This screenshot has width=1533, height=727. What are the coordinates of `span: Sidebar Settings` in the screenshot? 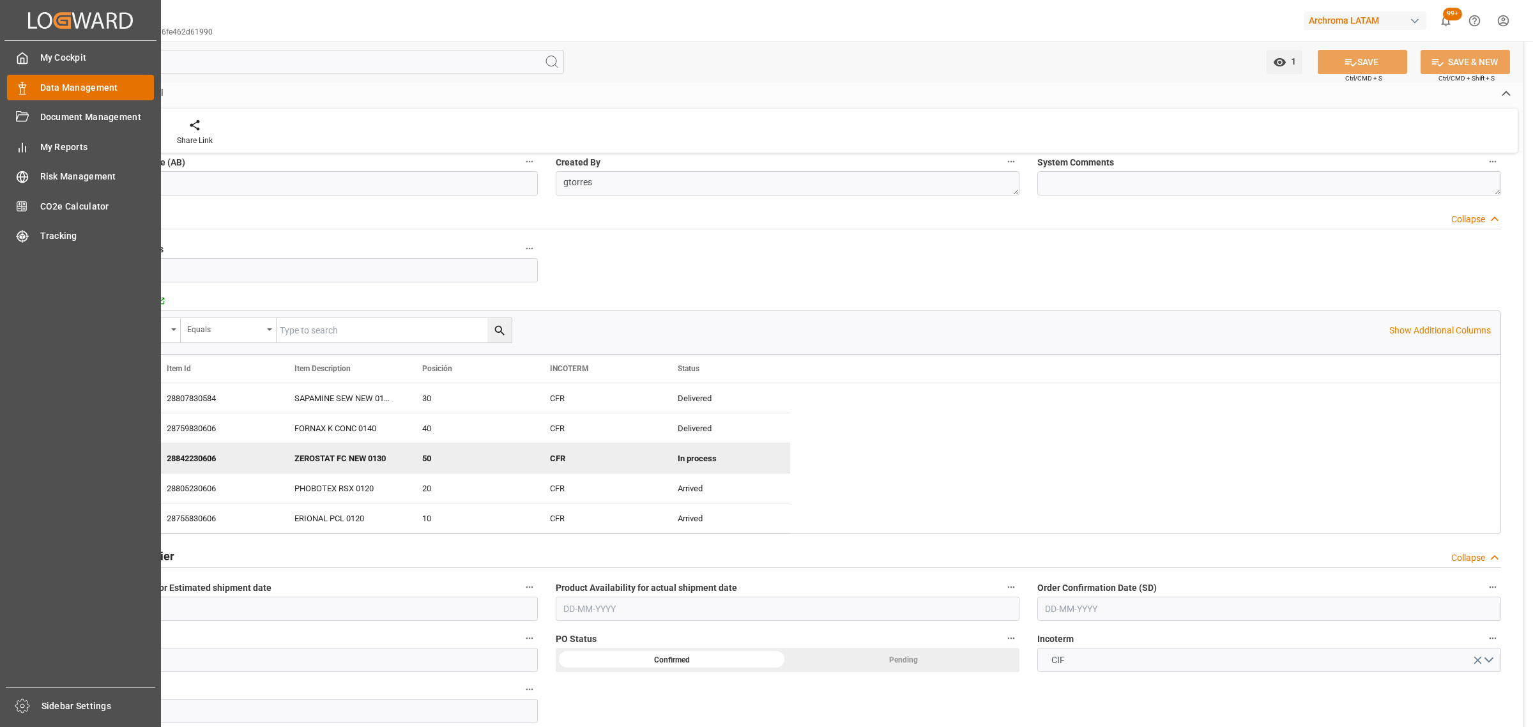 It's located at (98, 706).